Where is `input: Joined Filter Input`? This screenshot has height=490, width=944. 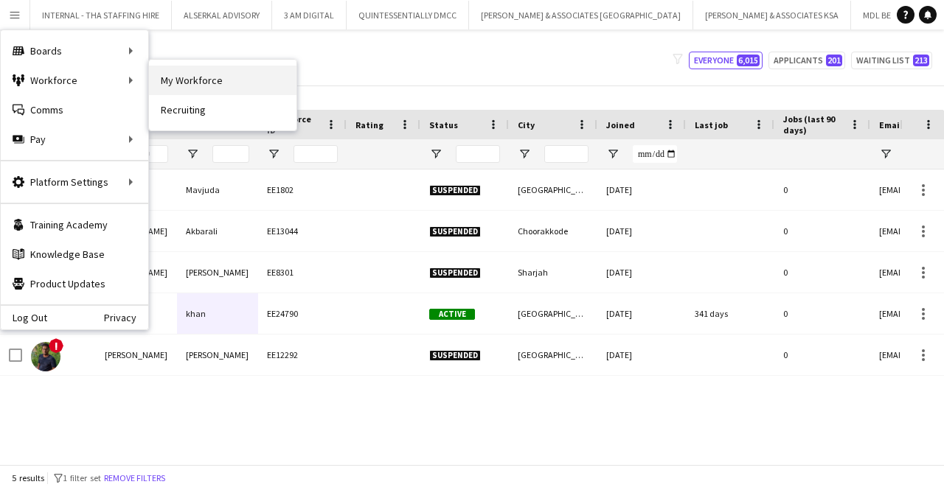 input: Joined Filter Input is located at coordinates (655, 154).